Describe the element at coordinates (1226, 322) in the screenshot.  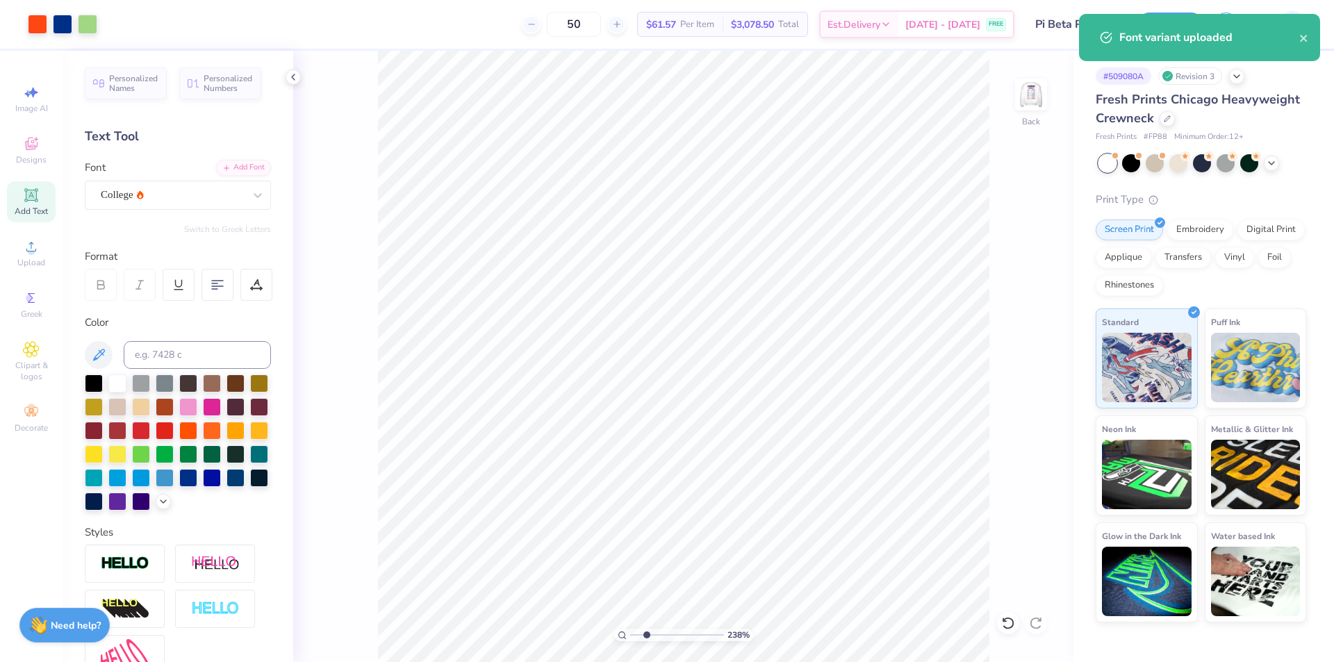
I see `span: Puff Ink` at that location.